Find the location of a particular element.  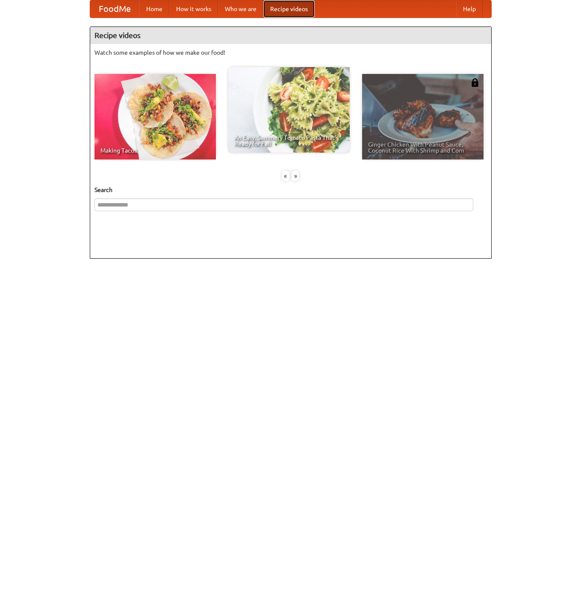

a: Home is located at coordinates (154, 9).